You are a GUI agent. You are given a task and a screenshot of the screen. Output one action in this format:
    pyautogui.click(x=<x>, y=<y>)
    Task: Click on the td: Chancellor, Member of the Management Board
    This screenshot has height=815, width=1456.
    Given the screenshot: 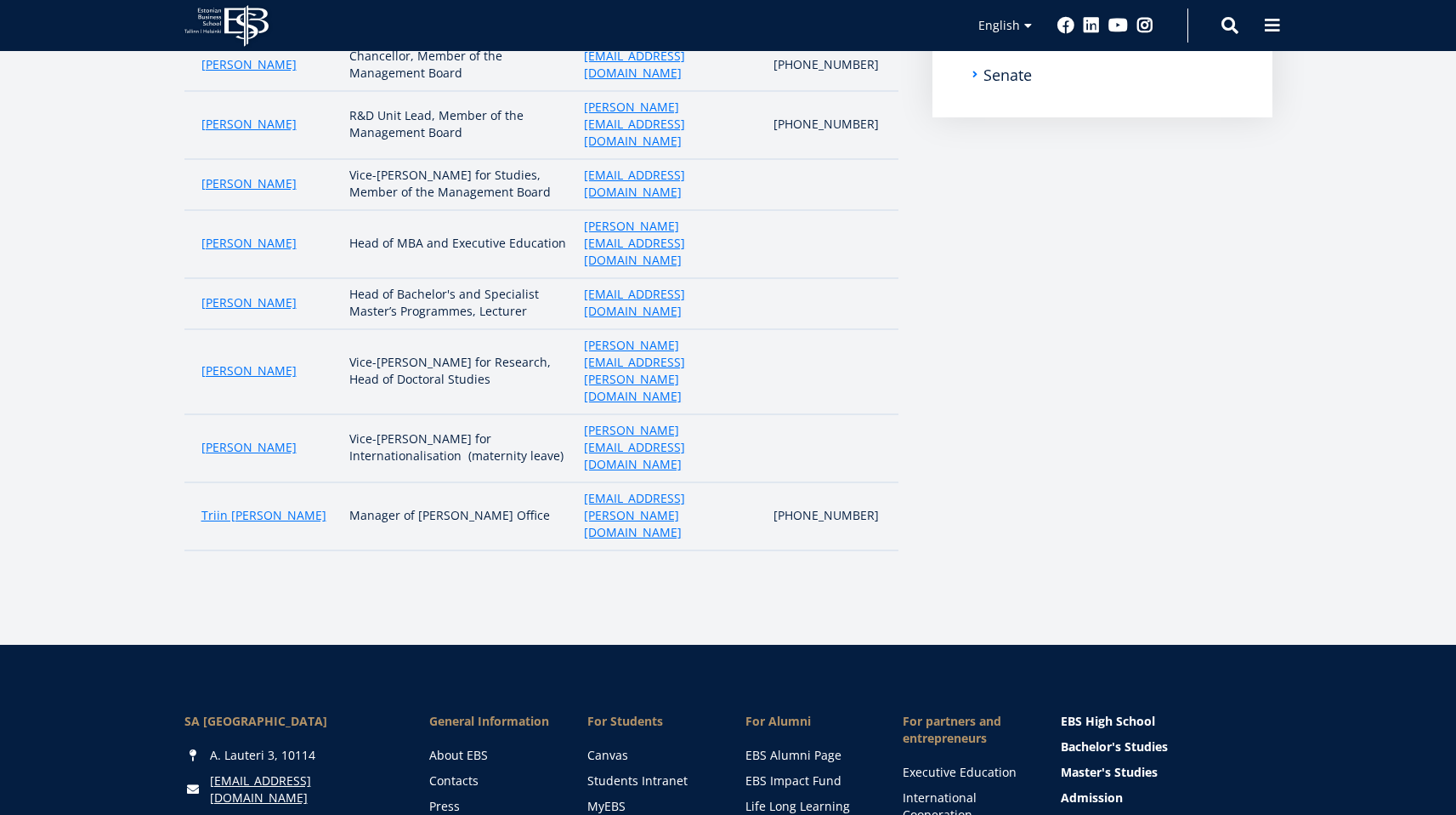 What is the action you would take?
    pyautogui.click(x=459, y=66)
    